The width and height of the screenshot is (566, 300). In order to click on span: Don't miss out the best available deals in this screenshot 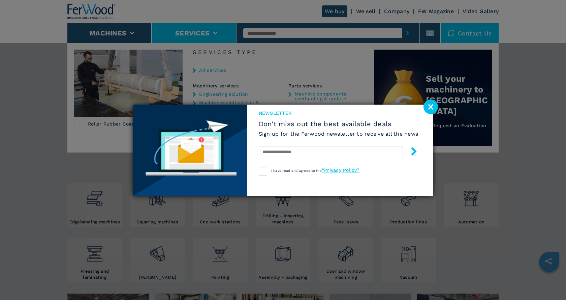, I will do `click(339, 124)`.